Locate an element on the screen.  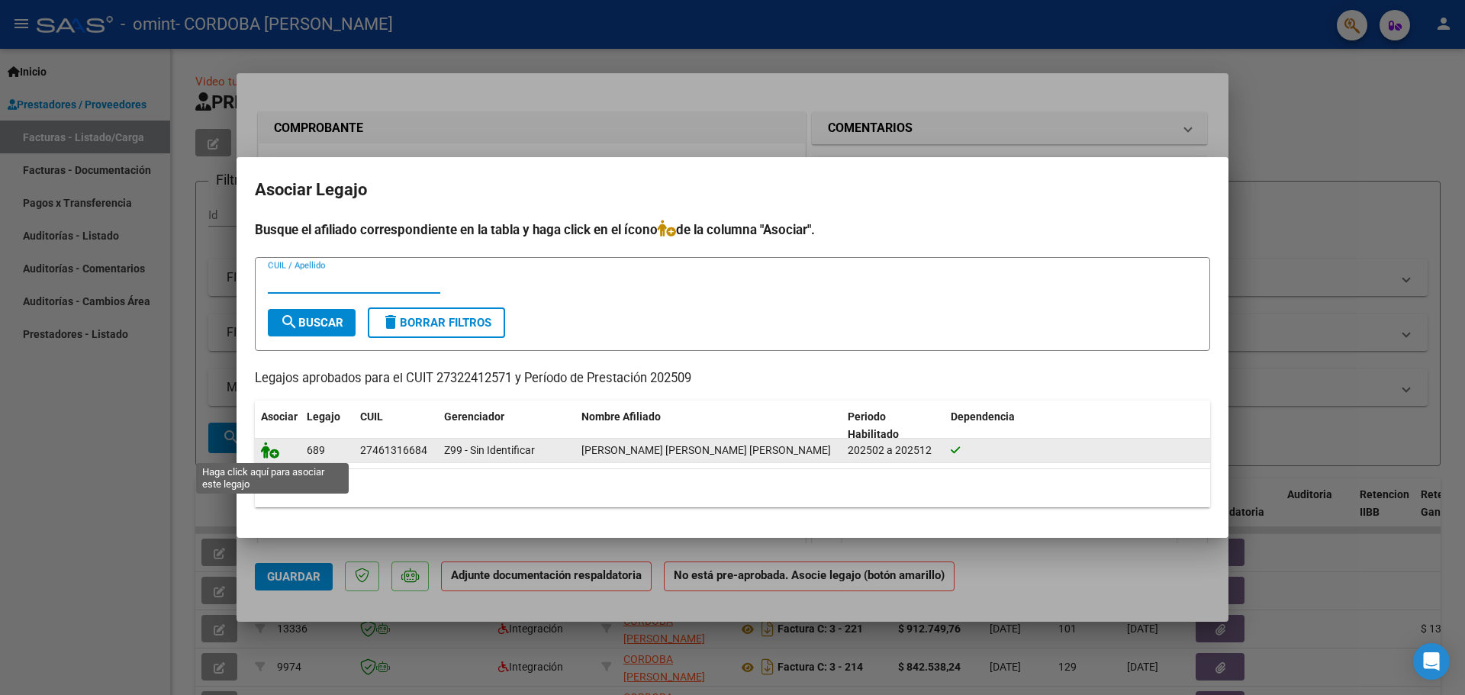
div: 202502 a 202512 is located at coordinates (893, 450).